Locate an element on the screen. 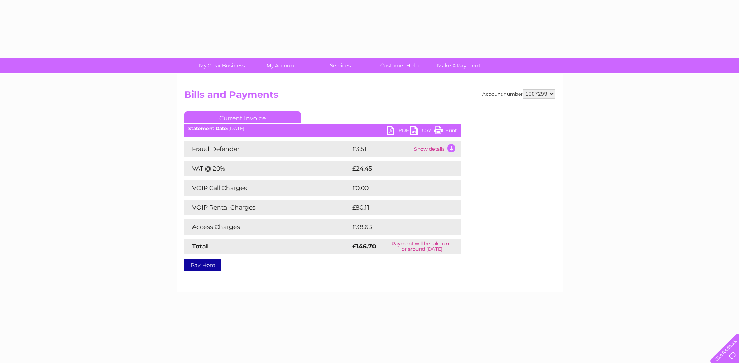 Image resolution: width=739 pixels, height=363 pixels. a: My Account is located at coordinates (281, 65).